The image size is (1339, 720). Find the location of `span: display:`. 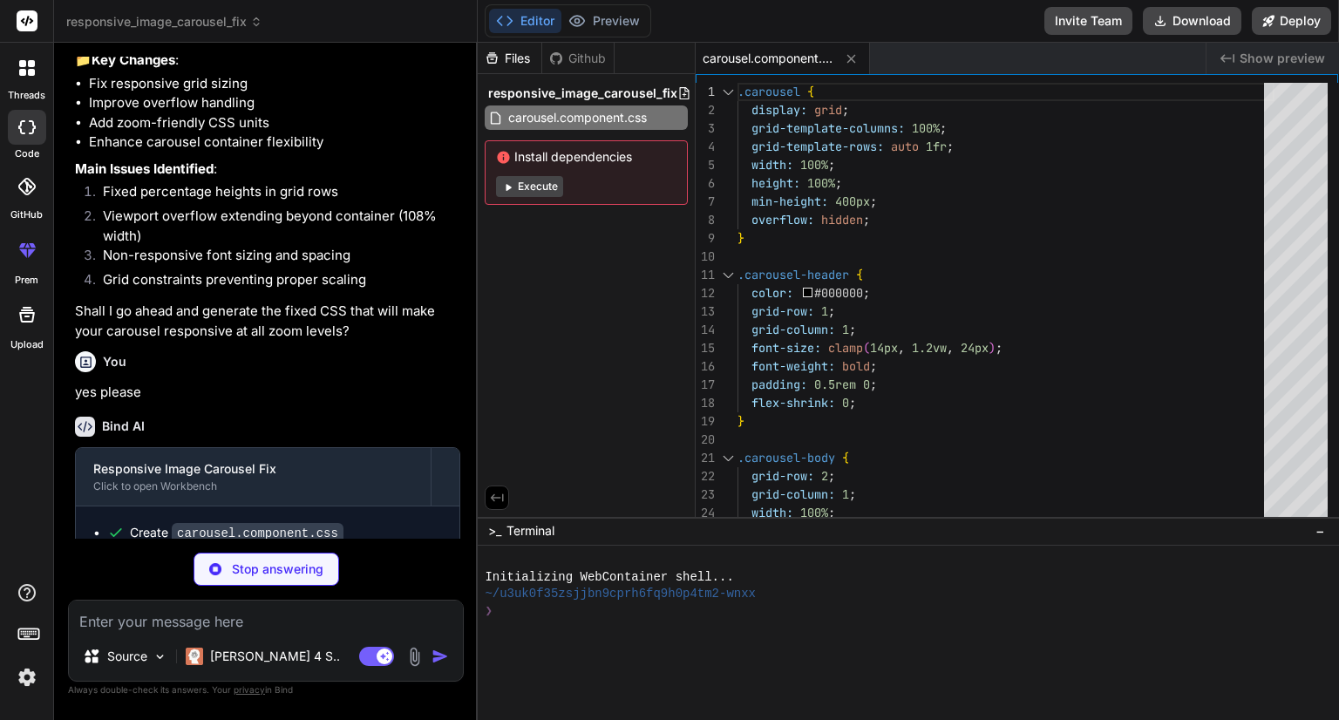

span: display: is located at coordinates (779, 110).